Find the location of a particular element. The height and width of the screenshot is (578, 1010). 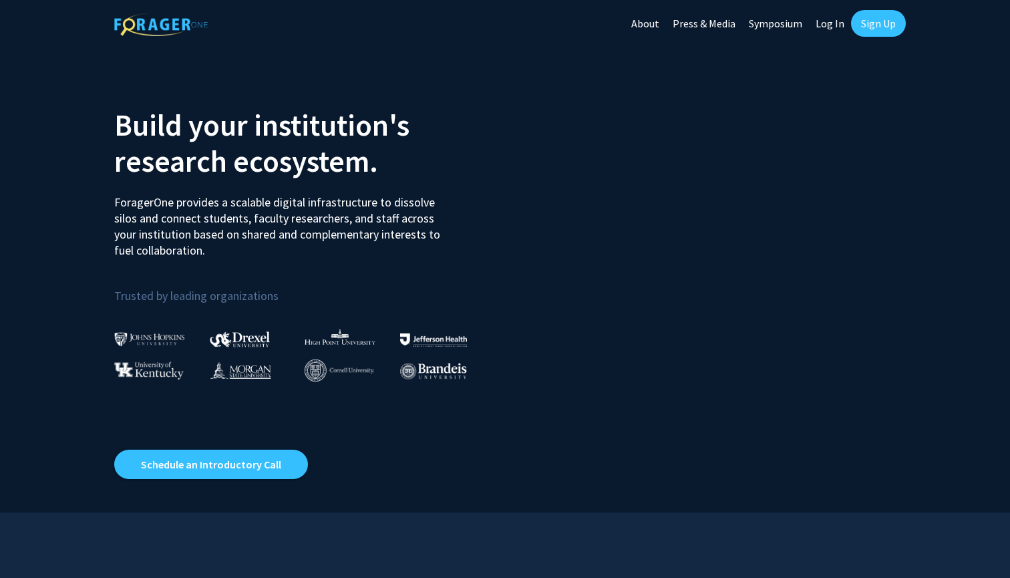

p: Trusted by leading organizations is located at coordinates (305, 287).